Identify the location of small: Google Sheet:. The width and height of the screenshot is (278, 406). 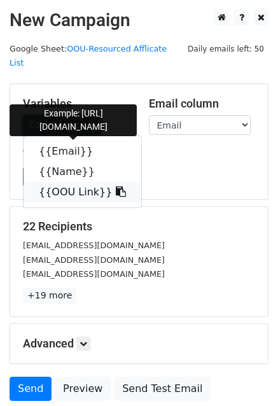
(88, 56).